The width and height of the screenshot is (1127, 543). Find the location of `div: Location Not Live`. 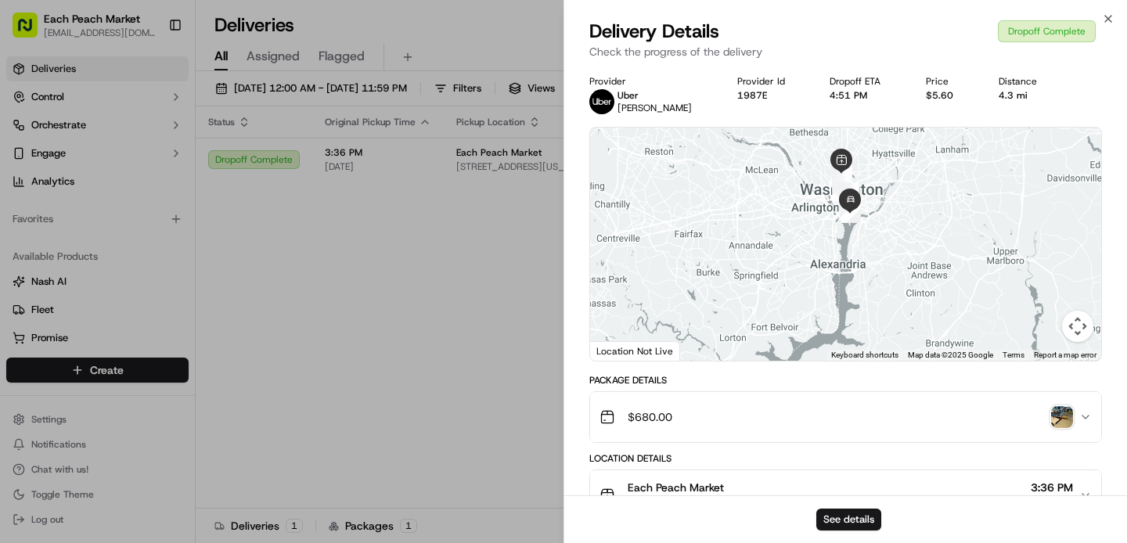

div: Location Not Live is located at coordinates (635, 351).